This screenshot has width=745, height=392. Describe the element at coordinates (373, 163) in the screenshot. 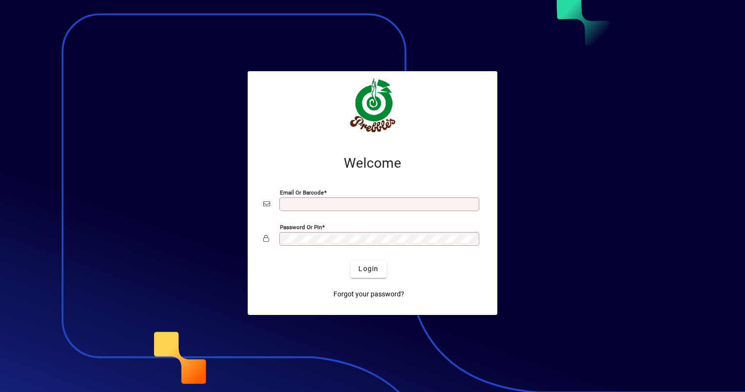

I see `h2: Welcome` at that location.